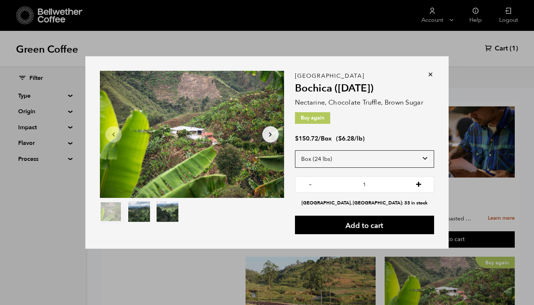 This screenshot has height=305, width=534. What do you see at coordinates (326, 138) in the screenshot?
I see `span: Box` at bounding box center [326, 138].